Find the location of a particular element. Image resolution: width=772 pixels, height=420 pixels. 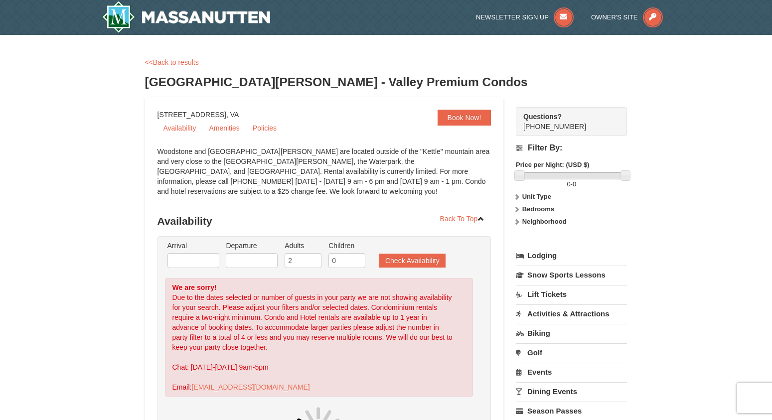

a: Massanutten Resort is located at coordinates (187, 17).